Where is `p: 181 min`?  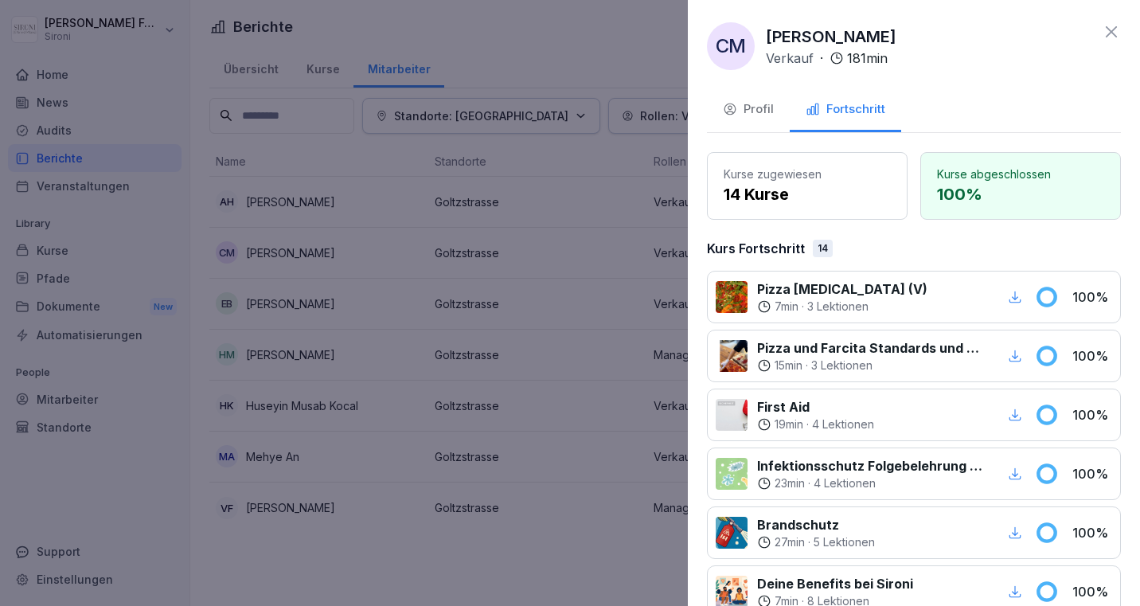 p: 181 min is located at coordinates (867, 58).